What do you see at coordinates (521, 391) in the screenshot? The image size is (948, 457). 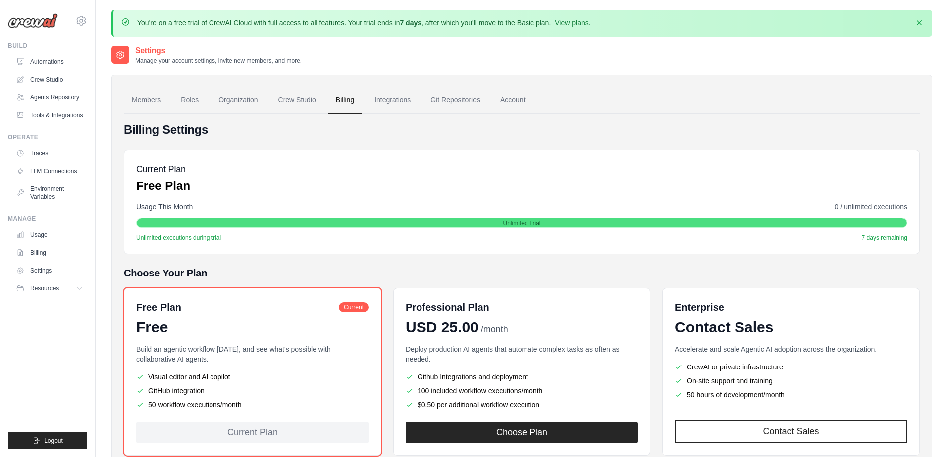 I see `li: 100 included workflow executions/month` at bounding box center [521, 391].